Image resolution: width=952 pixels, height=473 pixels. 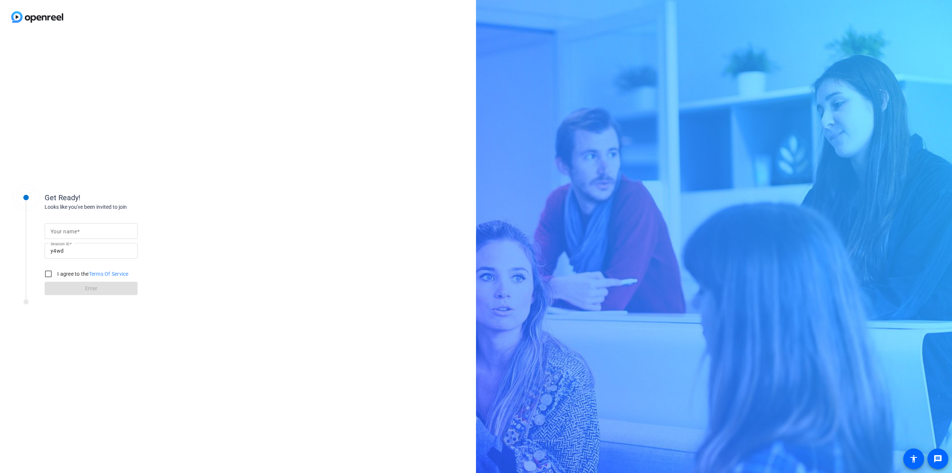 What do you see at coordinates (938, 459) in the screenshot?
I see `mat-icon: message` at bounding box center [938, 459].